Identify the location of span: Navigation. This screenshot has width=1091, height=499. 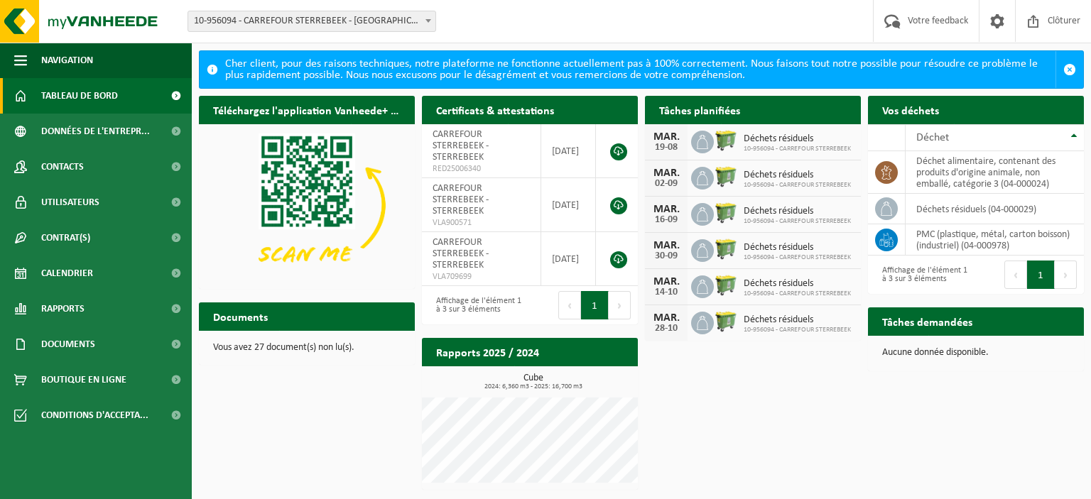
(67, 60).